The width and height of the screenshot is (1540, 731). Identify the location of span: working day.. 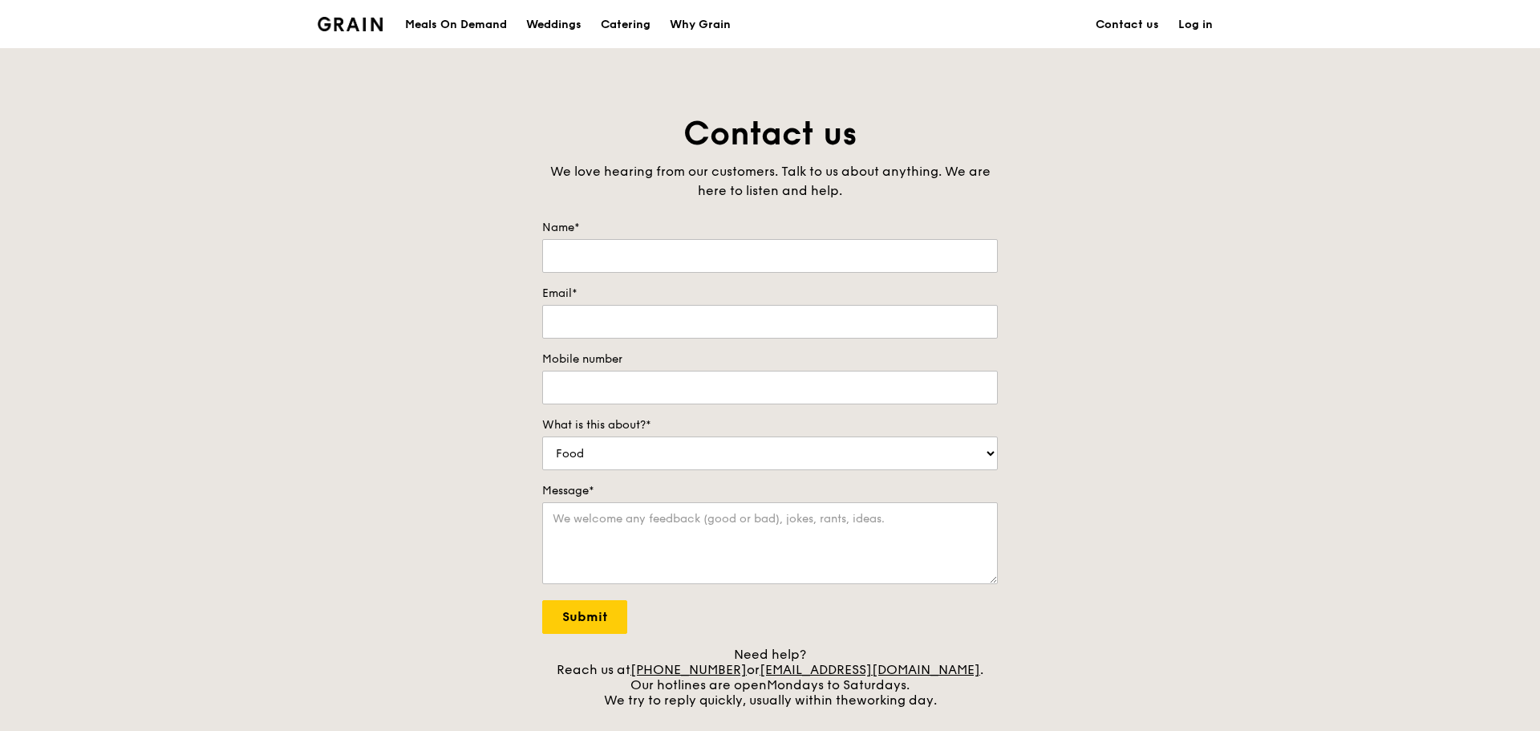
(897, 700).